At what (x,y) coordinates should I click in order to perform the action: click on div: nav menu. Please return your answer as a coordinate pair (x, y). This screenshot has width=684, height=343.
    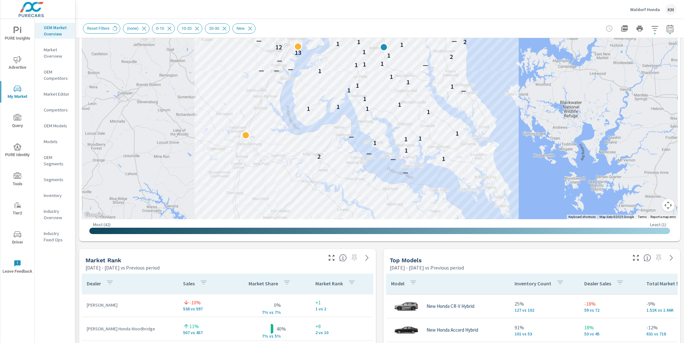
    Looking at the image, I should click on (17, 150).